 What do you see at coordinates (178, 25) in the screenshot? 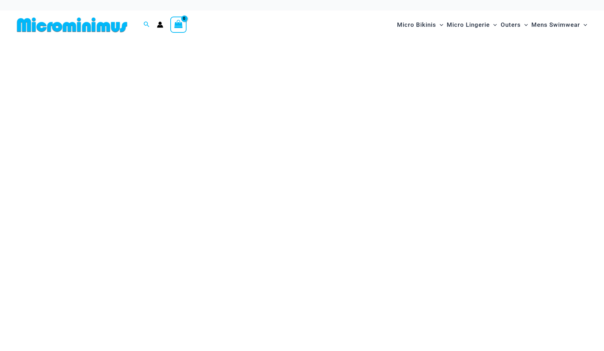
I see `a: View Shopping Cart, empty` at bounding box center [178, 25].